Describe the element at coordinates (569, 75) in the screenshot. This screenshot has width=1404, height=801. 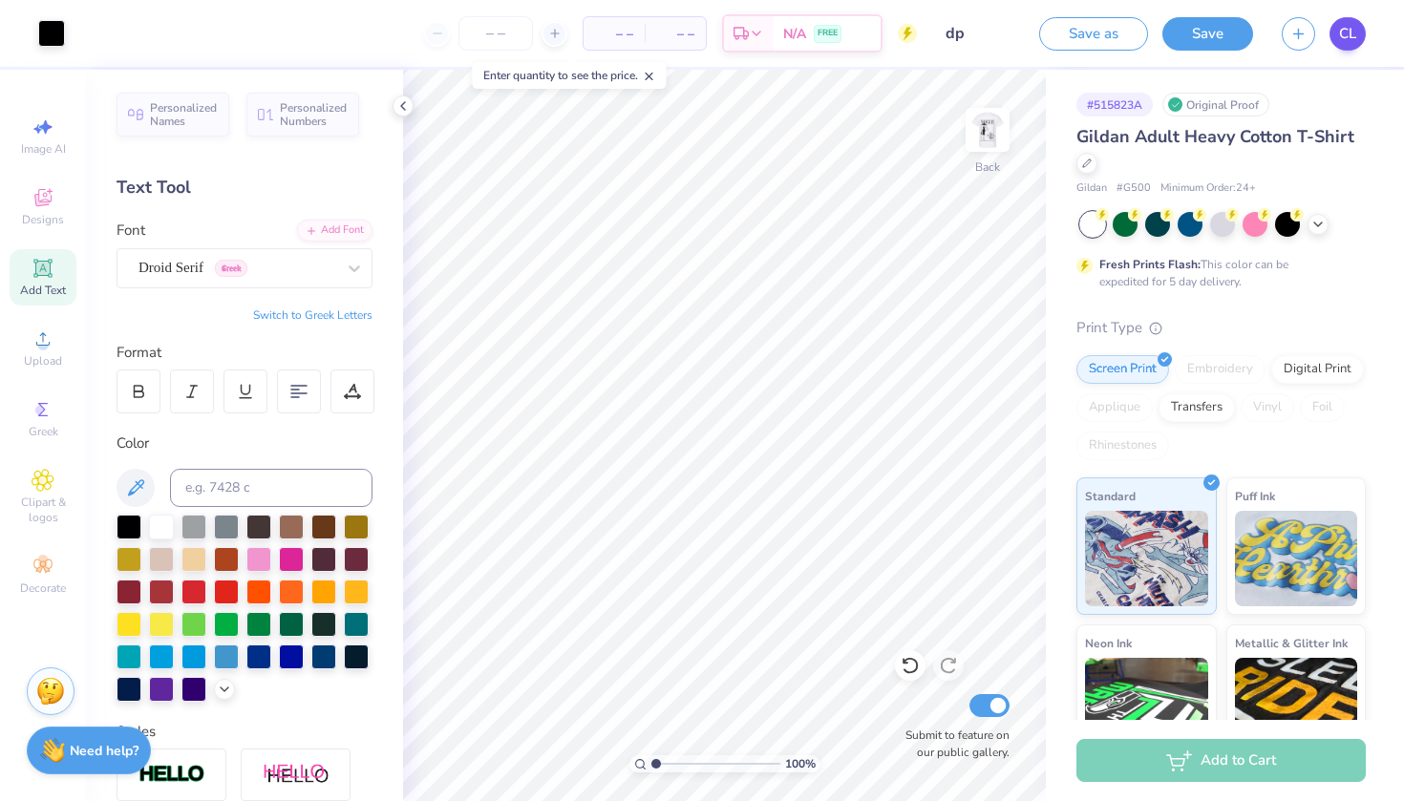
I see `div: Enter quantity to see the price.` at that location.